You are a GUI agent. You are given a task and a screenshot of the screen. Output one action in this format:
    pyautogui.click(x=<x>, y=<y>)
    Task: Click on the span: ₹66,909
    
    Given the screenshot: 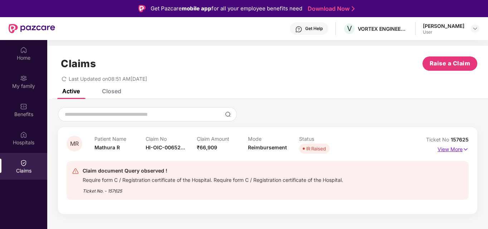 What is the action you would take?
    pyautogui.click(x=207, y=147)
    